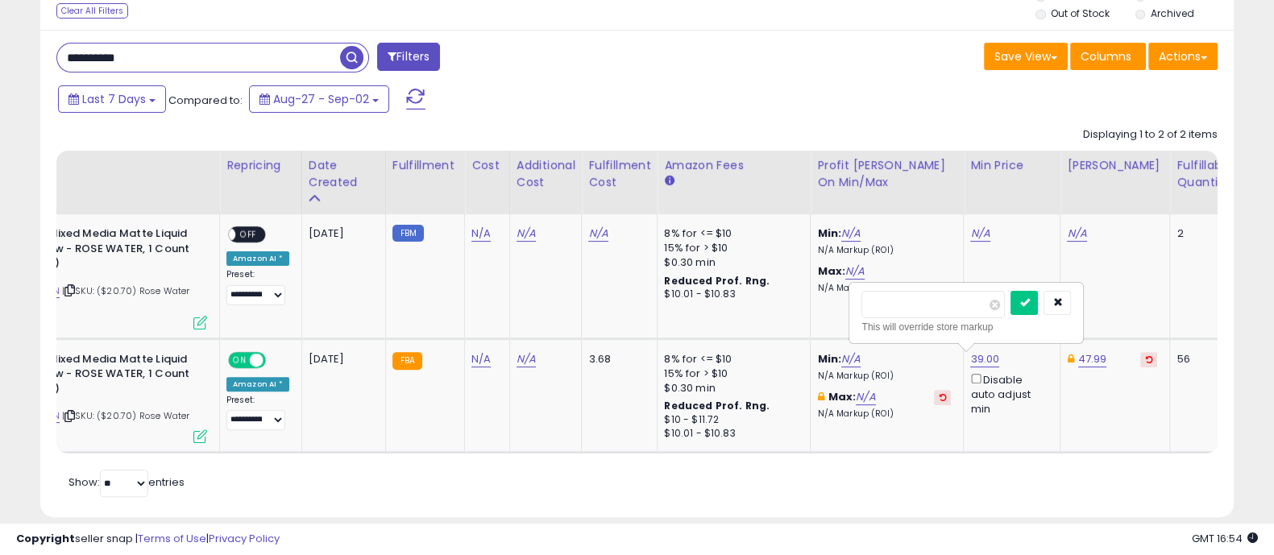 The height and width of the screenshot is (555, 1274). Describe the element at coordinates (966, 327) in the screenshot. I see `div: This will override store markup` at that location.